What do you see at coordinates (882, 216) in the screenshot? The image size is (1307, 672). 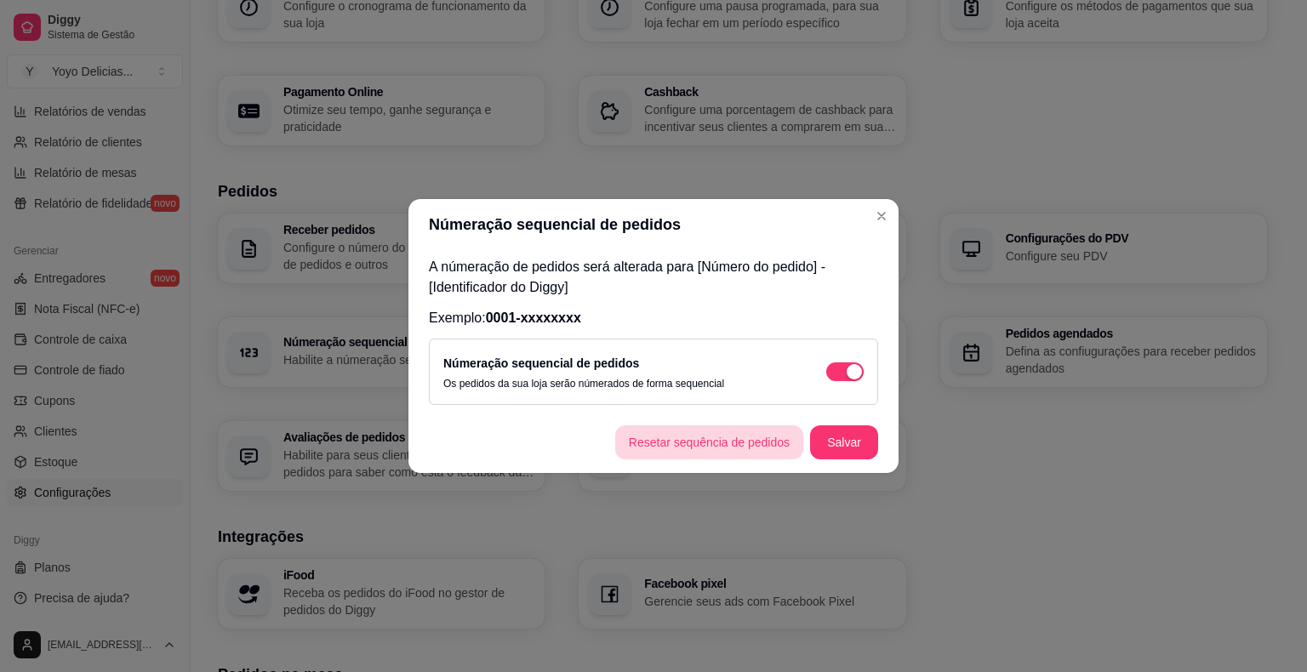 I see `button: Close` at bounding box center [882, 216].